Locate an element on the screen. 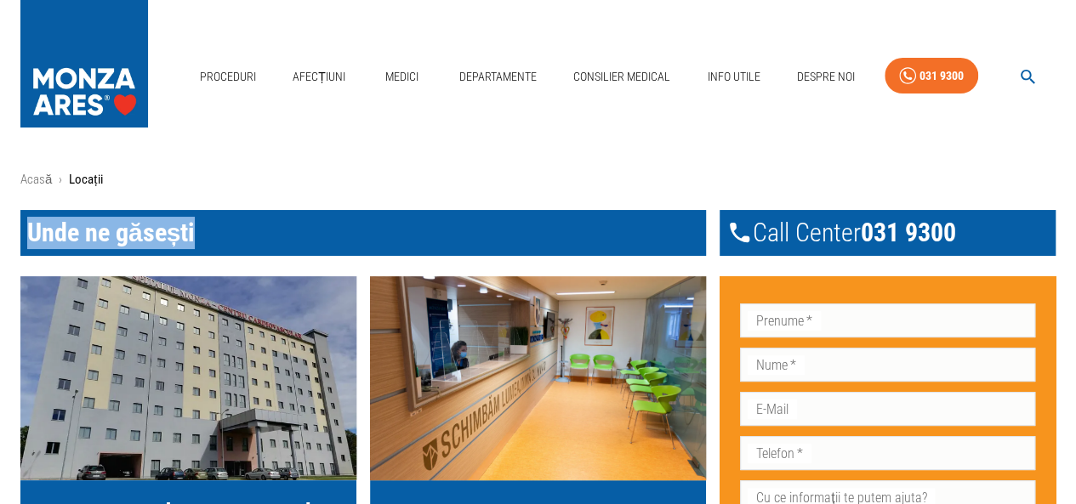  div: Call Center is located at coordinates (887, 233).